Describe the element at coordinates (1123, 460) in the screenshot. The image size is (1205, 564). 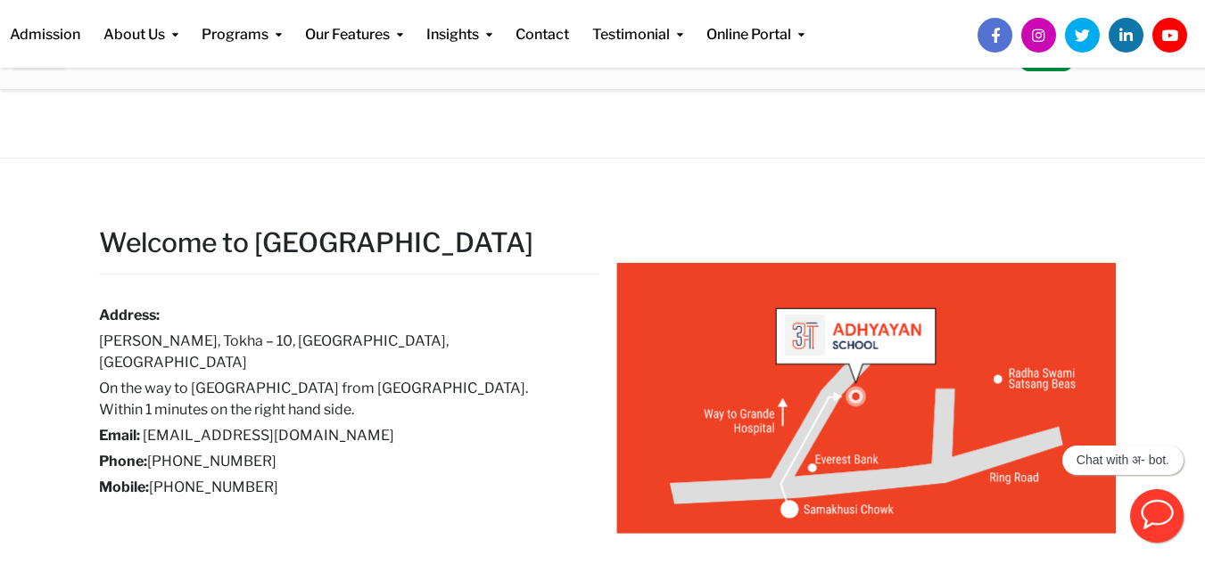
I see `p: Chat with अ- bot.` at that location.